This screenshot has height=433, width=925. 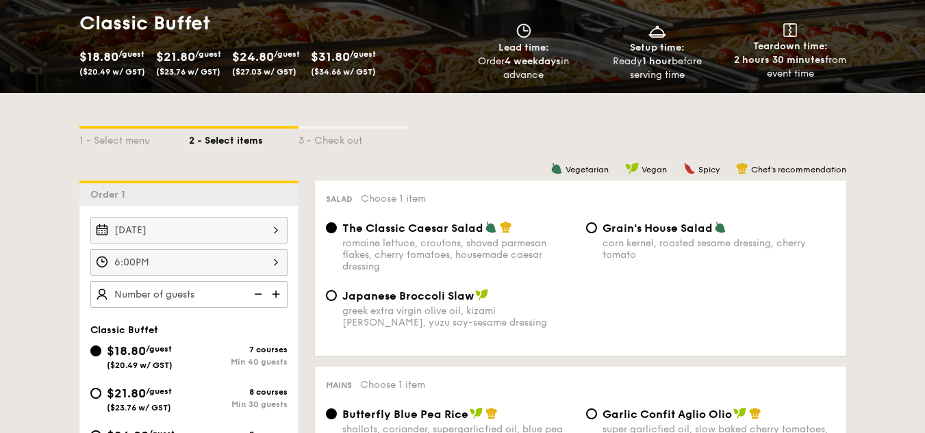 I want to click on span: Butterfly Blue Pea Rice, so click(x=405, y=414).